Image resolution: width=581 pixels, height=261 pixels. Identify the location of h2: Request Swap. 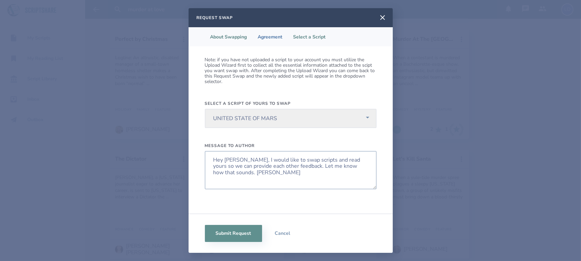
(215, 18).